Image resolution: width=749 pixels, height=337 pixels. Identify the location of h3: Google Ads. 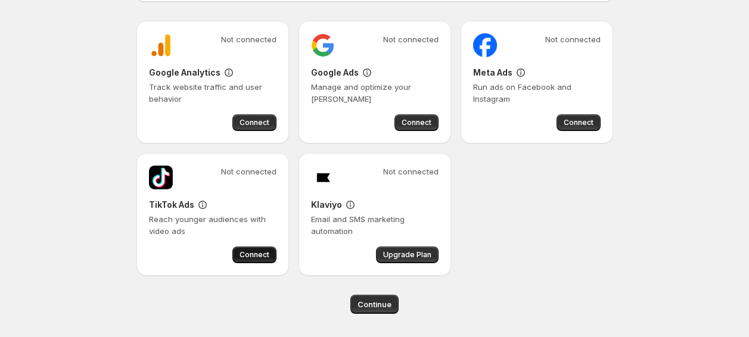
(335, 73).